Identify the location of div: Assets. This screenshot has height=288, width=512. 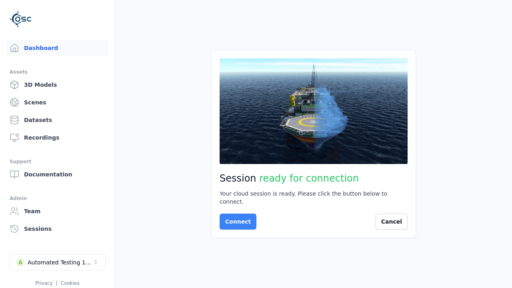
(57, 72).